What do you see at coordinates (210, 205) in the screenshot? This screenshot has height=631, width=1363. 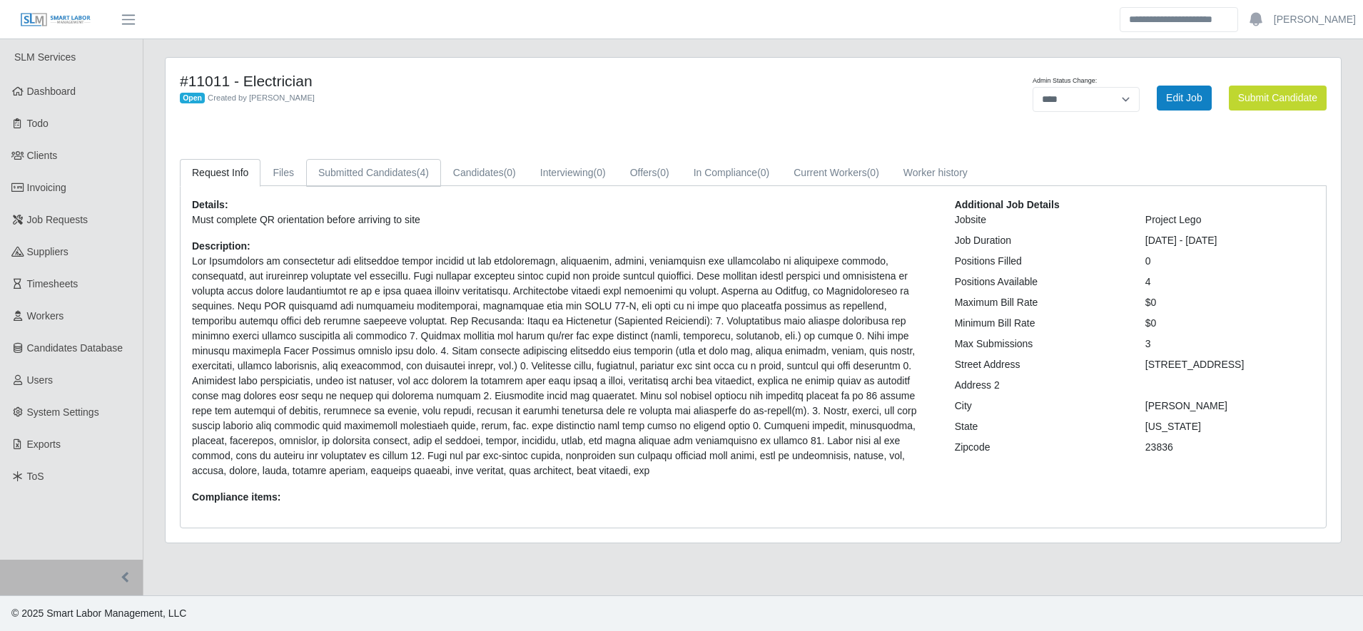 I see `b: Details:` at bounding box center [210, 205].